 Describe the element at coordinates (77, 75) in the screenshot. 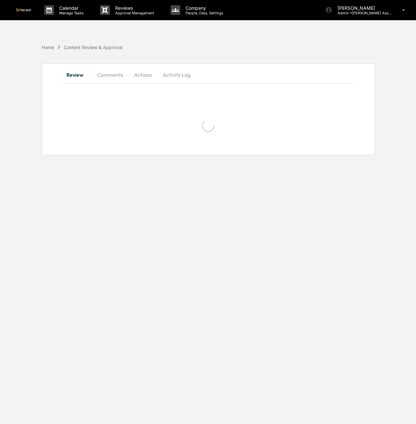

I see `button: Review` at that location.